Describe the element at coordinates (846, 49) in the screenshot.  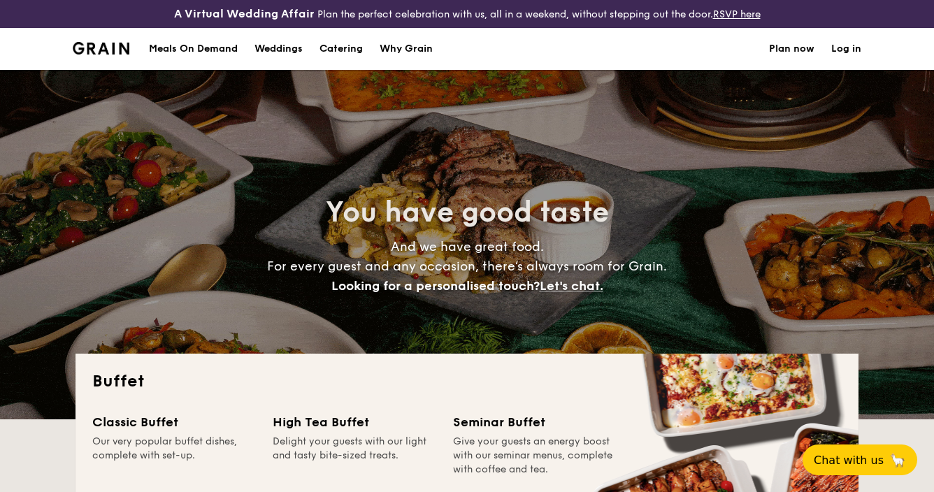
I see `a: Log in` at that location.